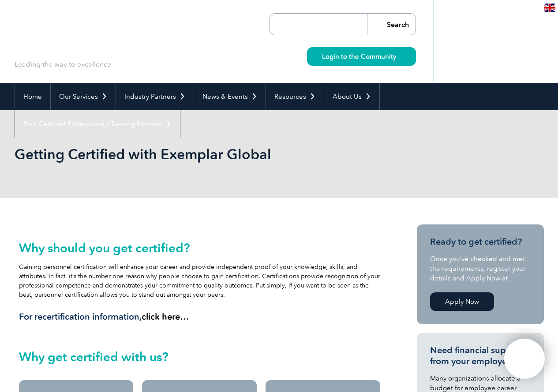  Describe the element at coordinates (230, 97) in the screenshot. I see `a: News & Events` at that location.